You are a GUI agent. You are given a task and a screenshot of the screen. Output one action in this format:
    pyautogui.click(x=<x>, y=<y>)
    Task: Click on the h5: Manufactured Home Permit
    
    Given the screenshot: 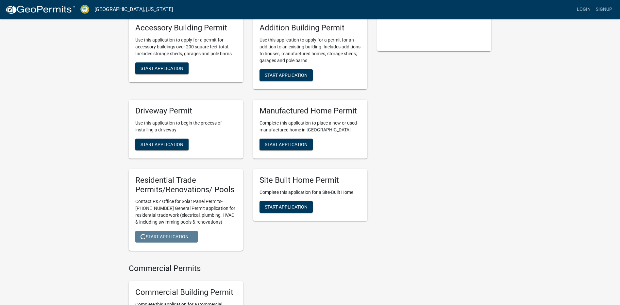 What is the action you would take?
    pyautogui.click(x=310, y=111)
    